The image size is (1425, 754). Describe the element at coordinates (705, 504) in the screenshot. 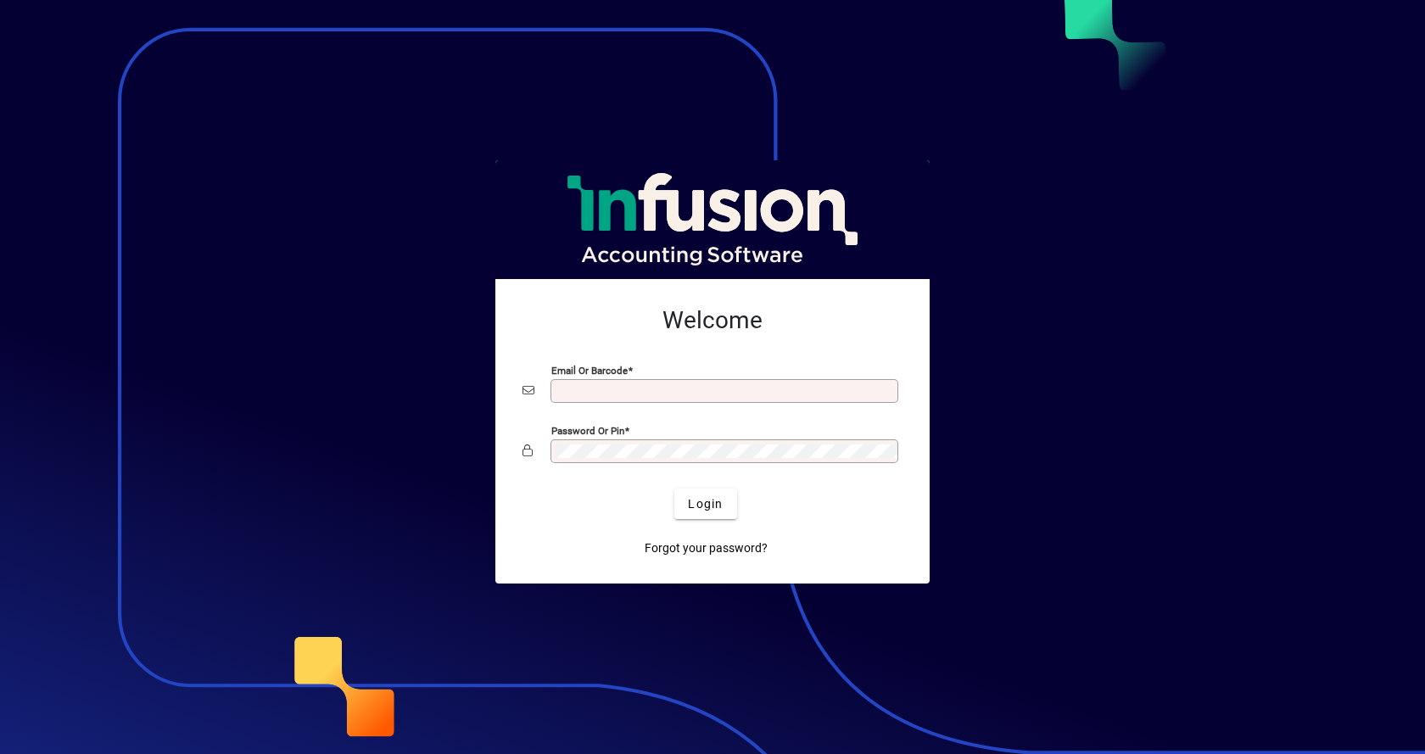

I see `button: Login` at that location.